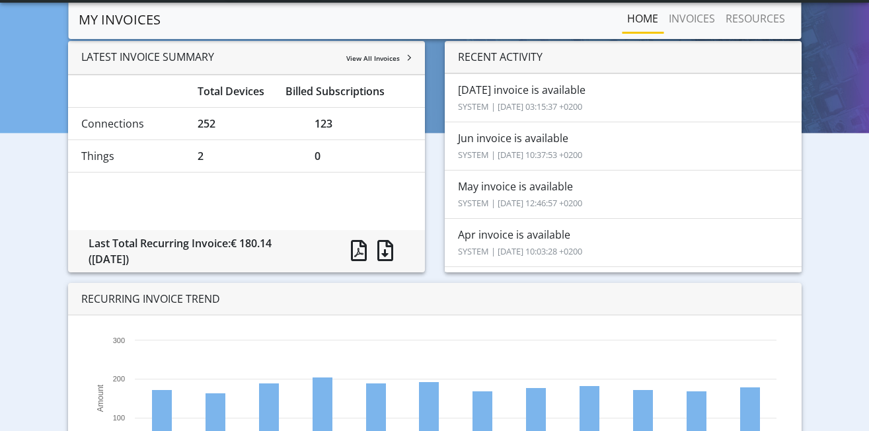 This screenshot has height=431, width=869. Describe the element at coordinates (623, 291) in the screenshot. I see `li: Mar invoice is available` at that location.